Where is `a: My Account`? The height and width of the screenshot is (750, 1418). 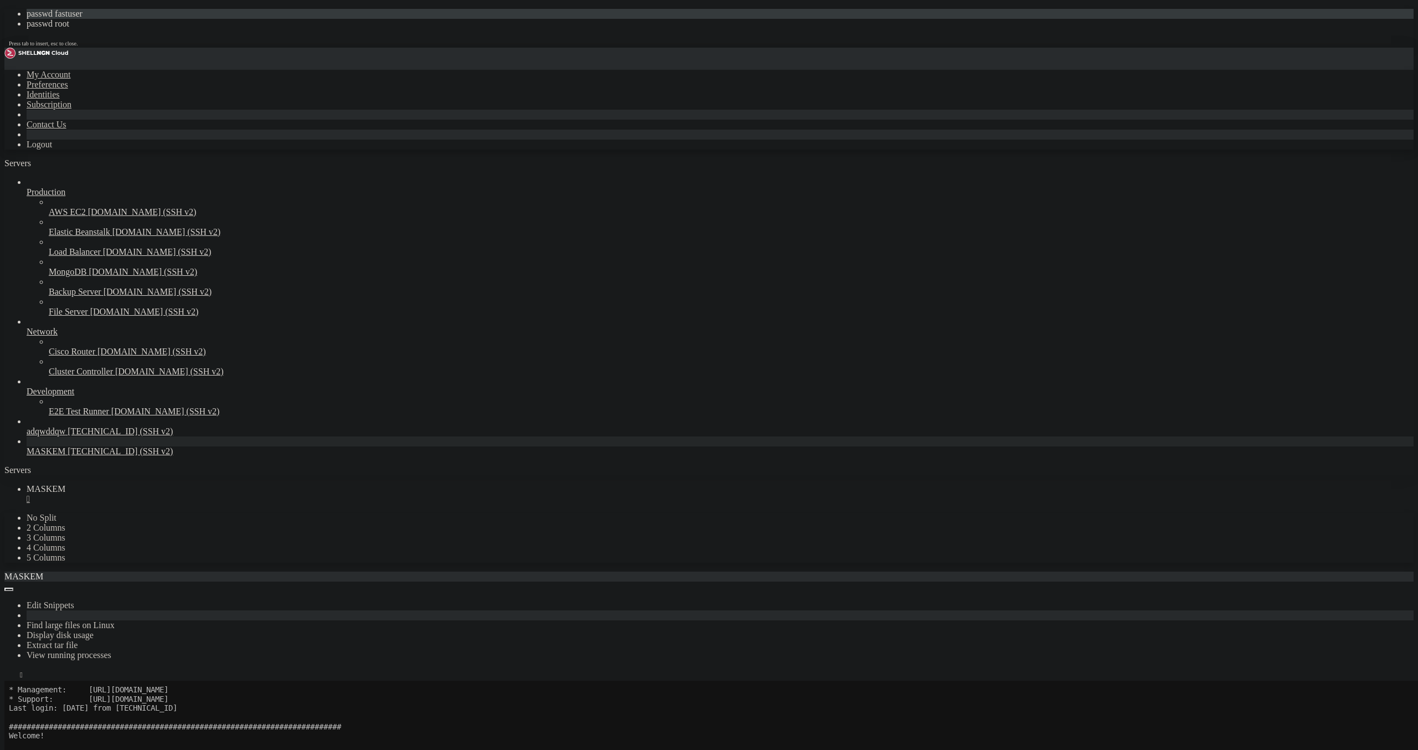
a: My Account is located at coordinates (49, 74).